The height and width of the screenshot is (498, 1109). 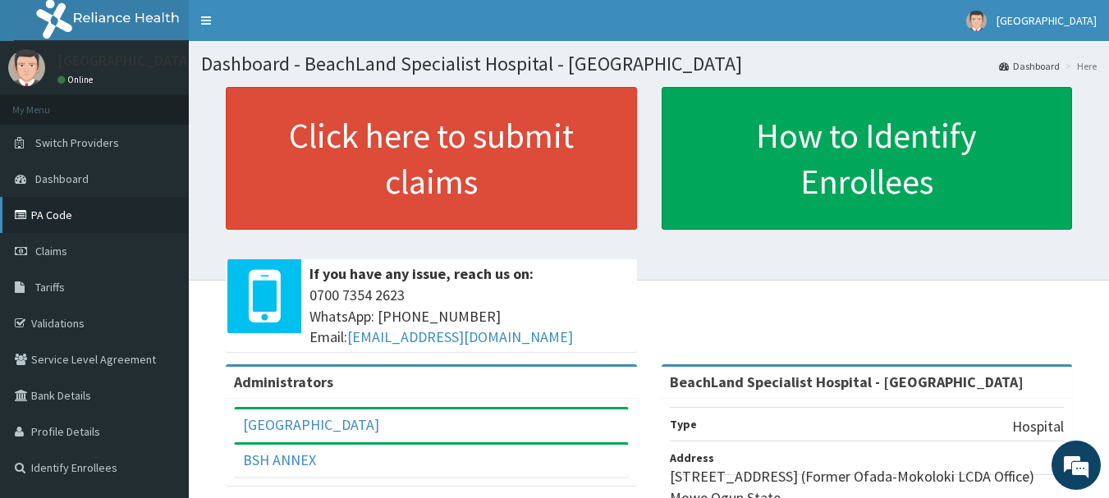 I want to click on span: Switch Providers, so click(x=77, y=143).